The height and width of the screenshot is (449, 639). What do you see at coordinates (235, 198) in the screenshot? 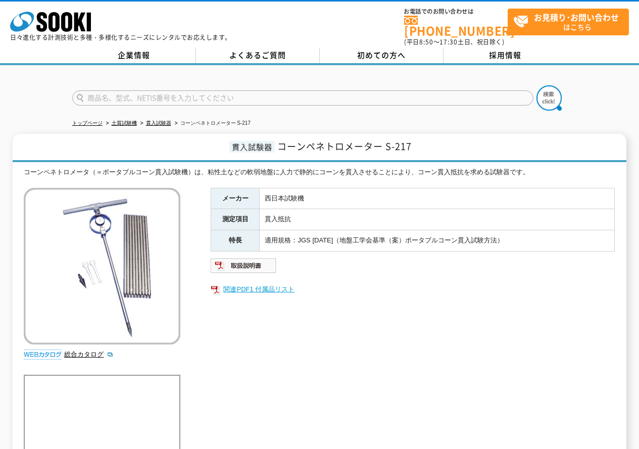
I see `th: メーカー` at bounding box center [235, 198].